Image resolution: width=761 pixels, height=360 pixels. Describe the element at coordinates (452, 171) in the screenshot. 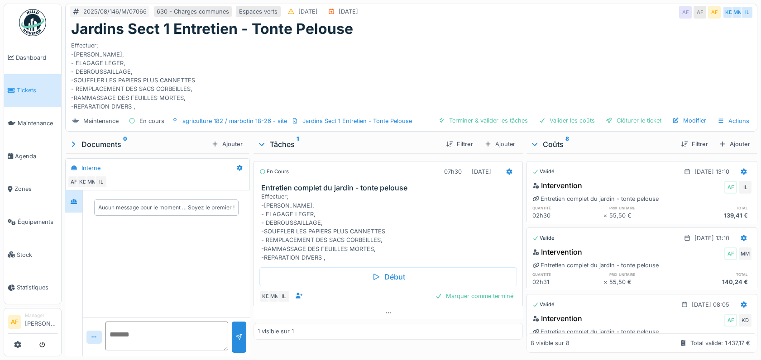

I see `div: 07h30` at that location.